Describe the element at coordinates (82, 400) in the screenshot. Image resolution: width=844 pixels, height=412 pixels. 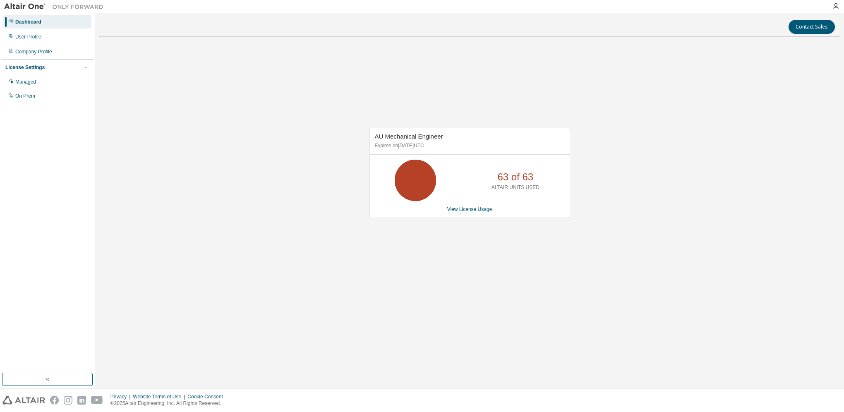
I see `img: linkedin.svg` at that location.